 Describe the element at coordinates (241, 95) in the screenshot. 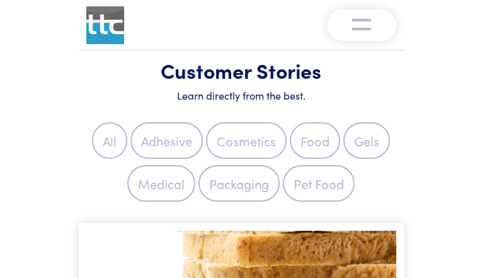

I see `h6: Learn directly from the best.` at that location.